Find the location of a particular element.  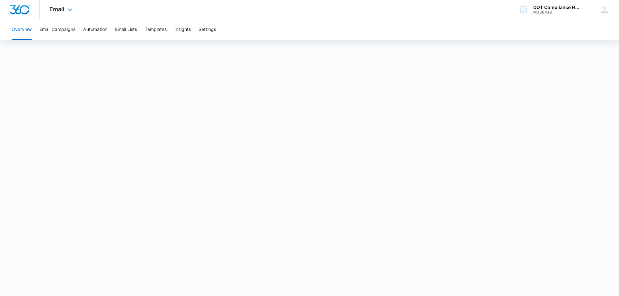

button: Overview is located at coordinates (22, 30).